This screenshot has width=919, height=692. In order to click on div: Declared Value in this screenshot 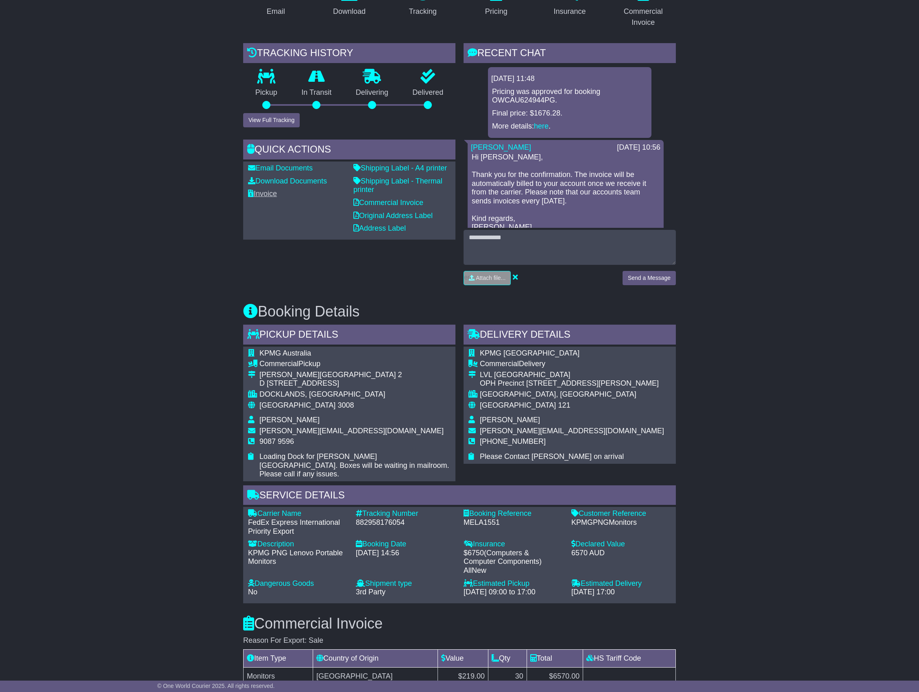, I will do `click(621, 544)`.